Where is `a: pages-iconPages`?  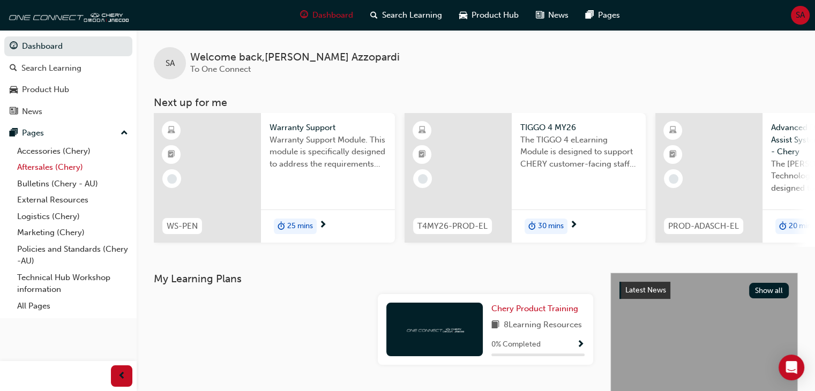 a: pages-iconPages is located at coordinates (603, 15).